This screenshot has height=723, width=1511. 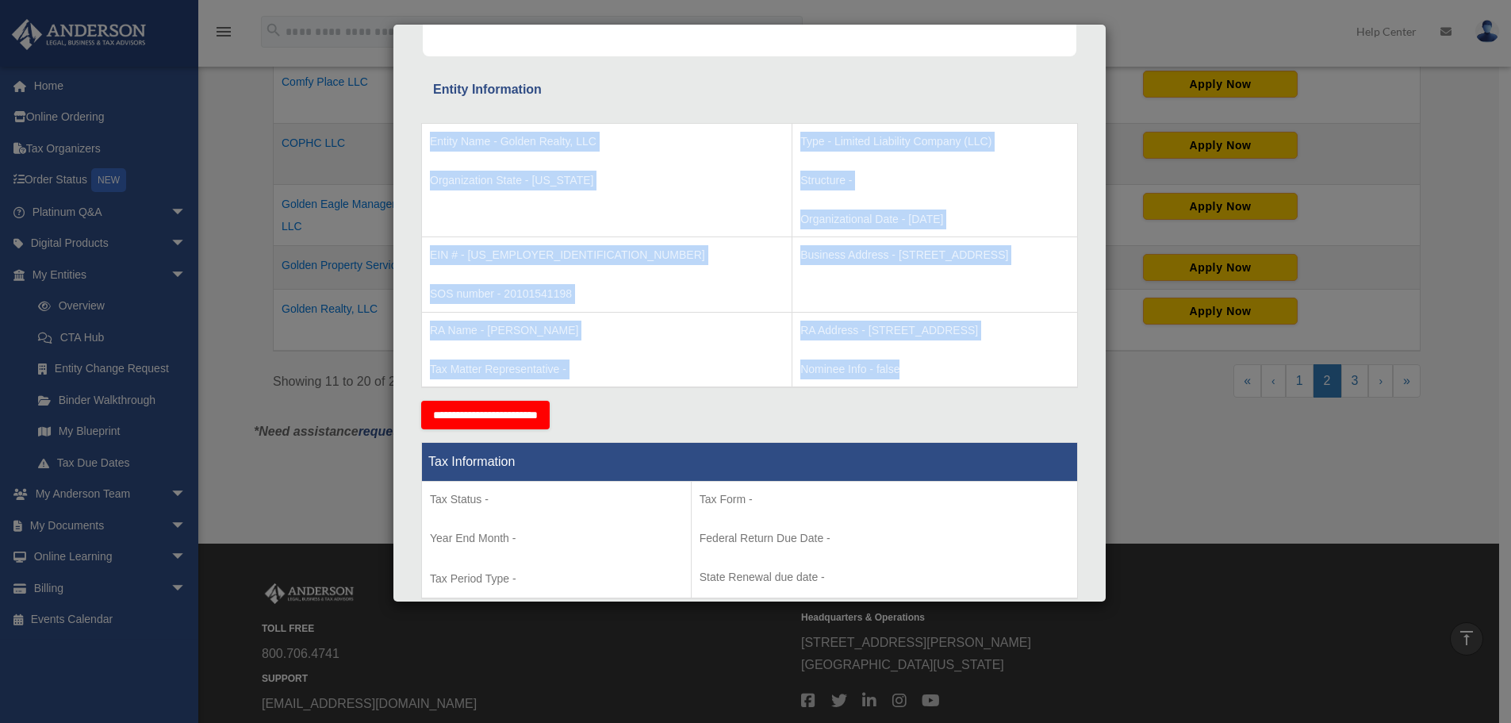 I want to click on td: Tax Period Type -, so click(x=557, y=540).